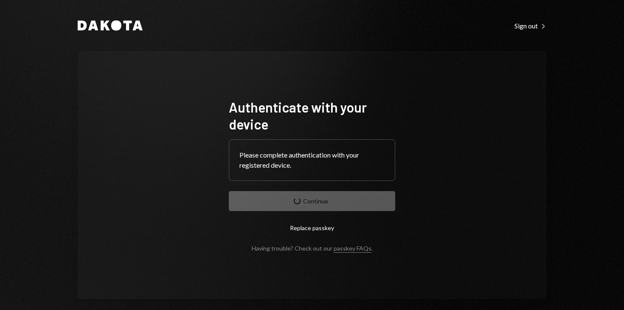 The height and width of the screenshot is (310, 624). What do you see at coordinates (312, 160) in the screenshot?
I see `div: Please complete authentication with your registered device.` at bounding box center [312, 160].